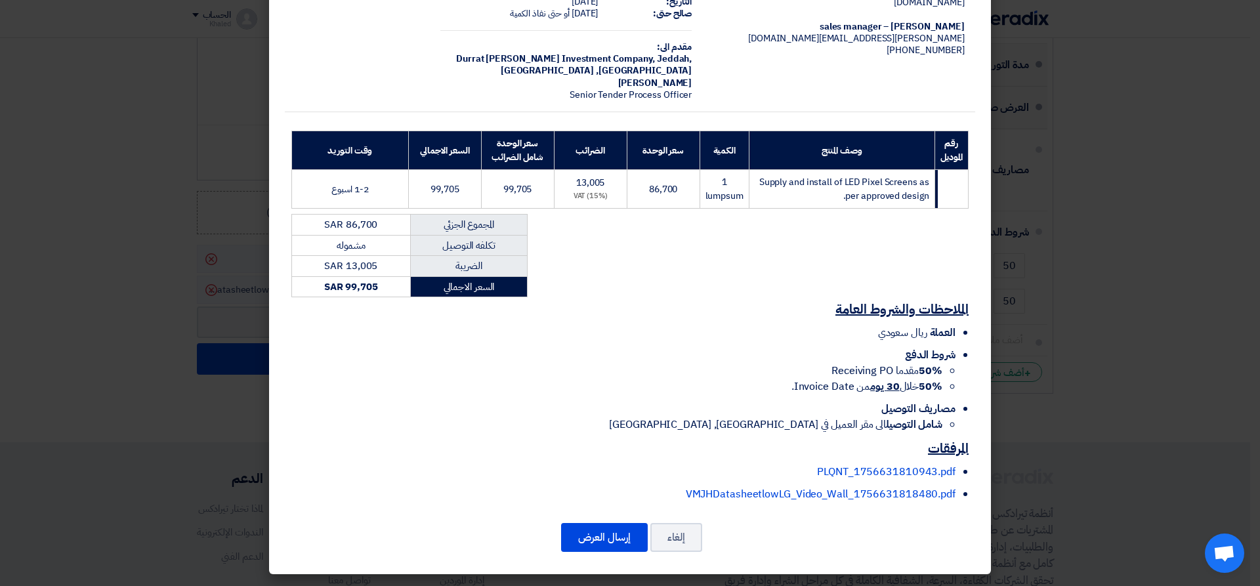  Describe the element at coordinates (674, 47) in the screenshot. I see `strong: مقدم الى:` at that location.